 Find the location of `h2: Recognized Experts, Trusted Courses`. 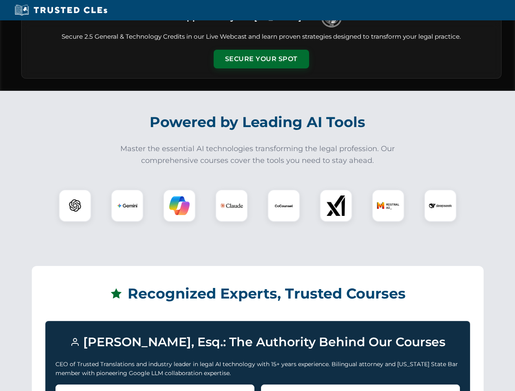

h2: Recognized Experts, Trusted Courses is located at coordinates (257, 294).